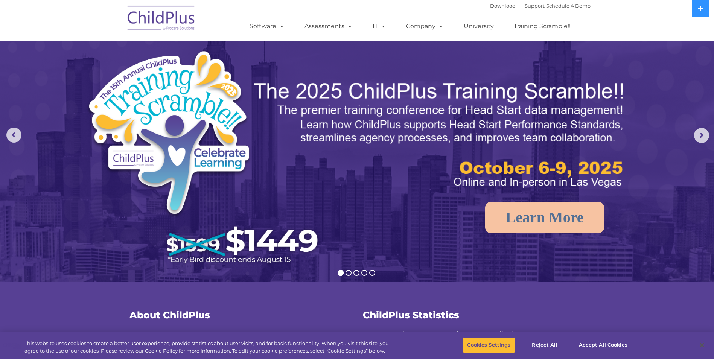  What do you see at coordinates (503, 6) in the screenshot?
I see `a: Download` at bounding box center [503, 6].